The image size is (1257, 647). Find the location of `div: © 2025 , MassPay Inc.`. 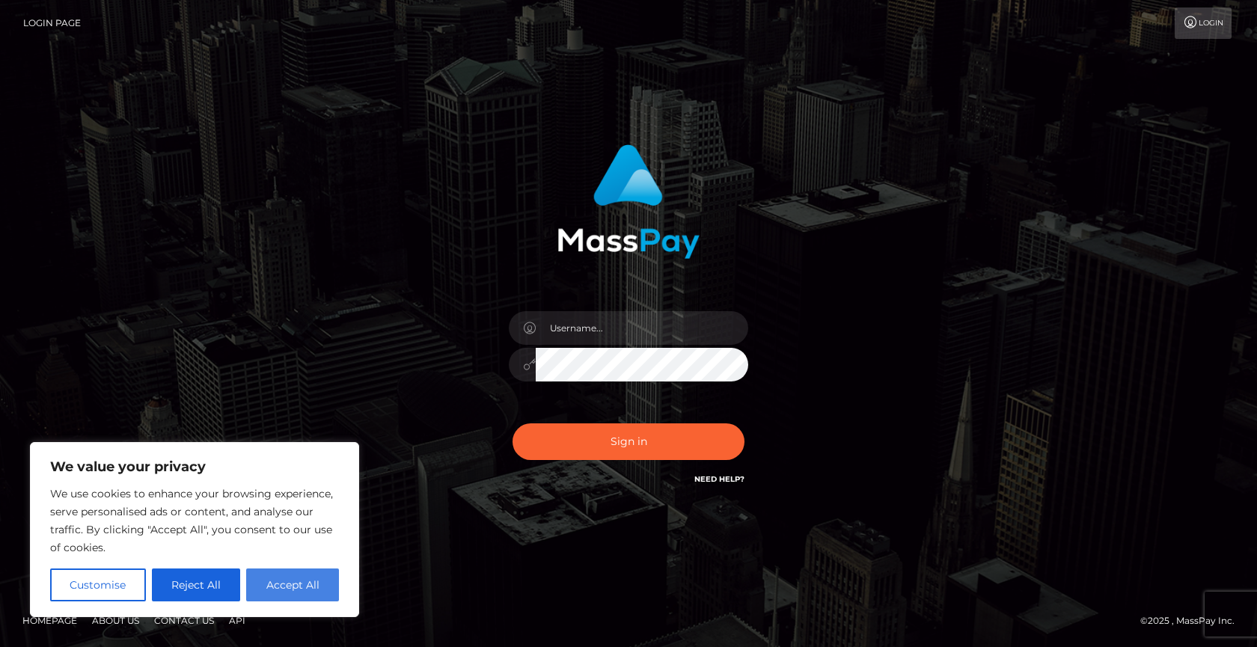

div: © 2025 , MassPay Inc. is located at coordinates (1193, 621).